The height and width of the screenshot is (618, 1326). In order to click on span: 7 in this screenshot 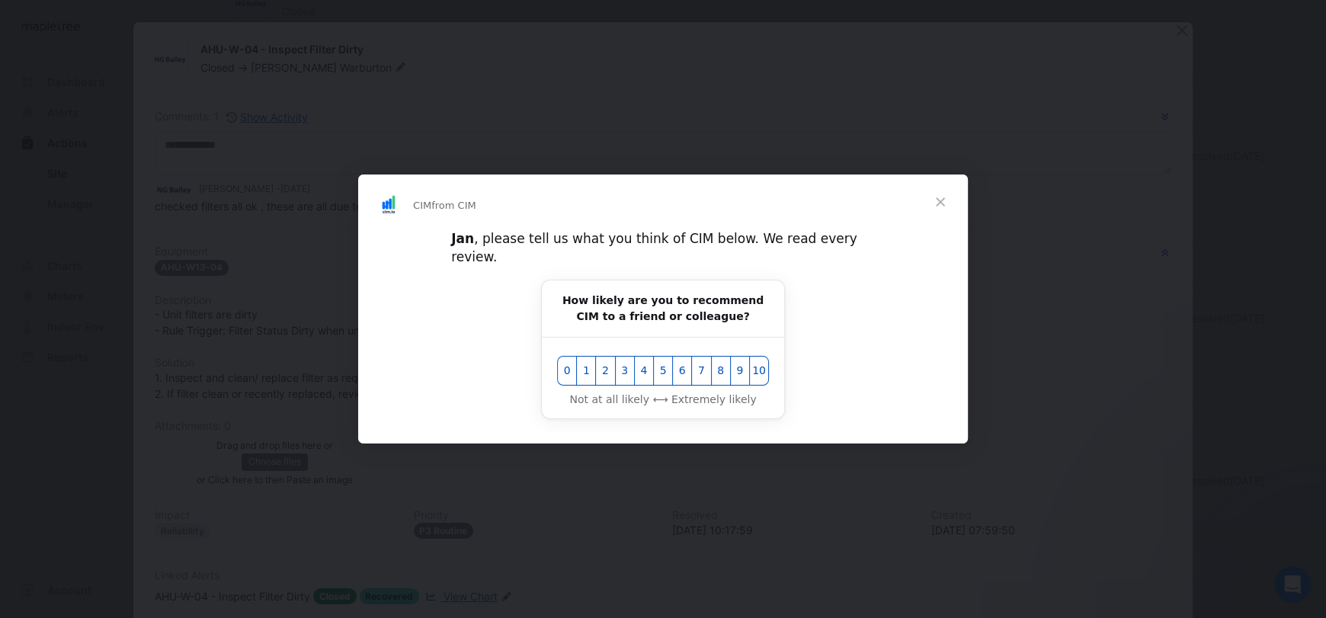, I will do `click(701, 370)`.